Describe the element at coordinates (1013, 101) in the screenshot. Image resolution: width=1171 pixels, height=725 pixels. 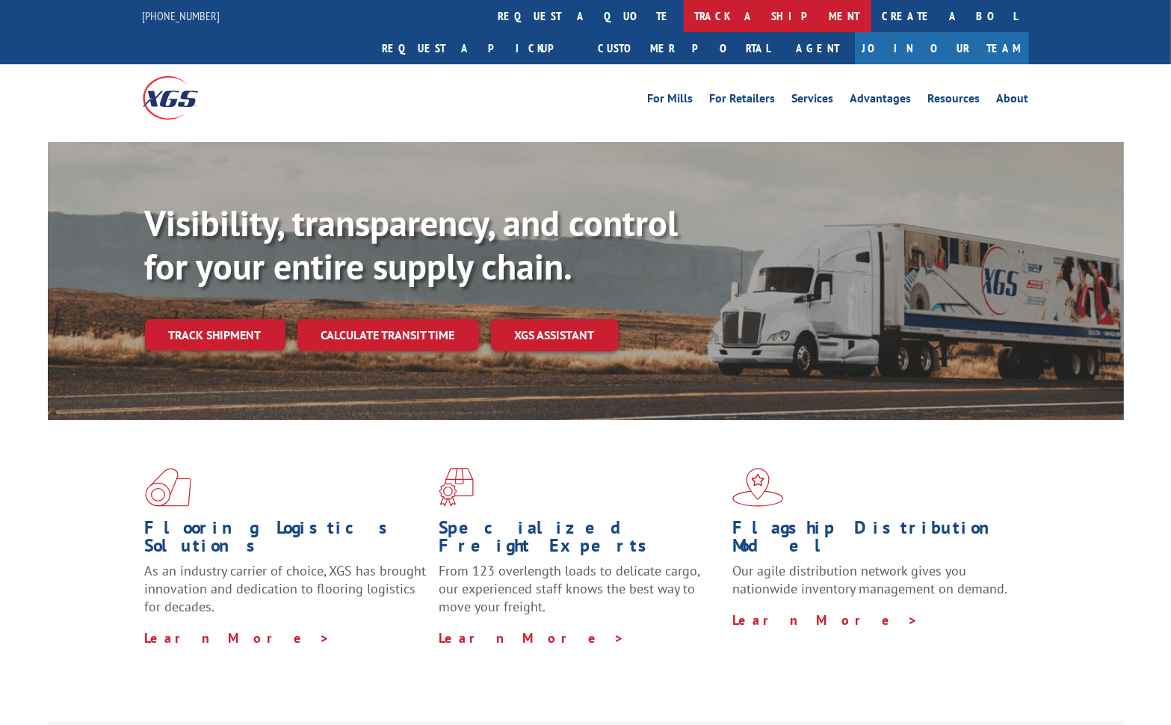
I see `a: About` at that location.